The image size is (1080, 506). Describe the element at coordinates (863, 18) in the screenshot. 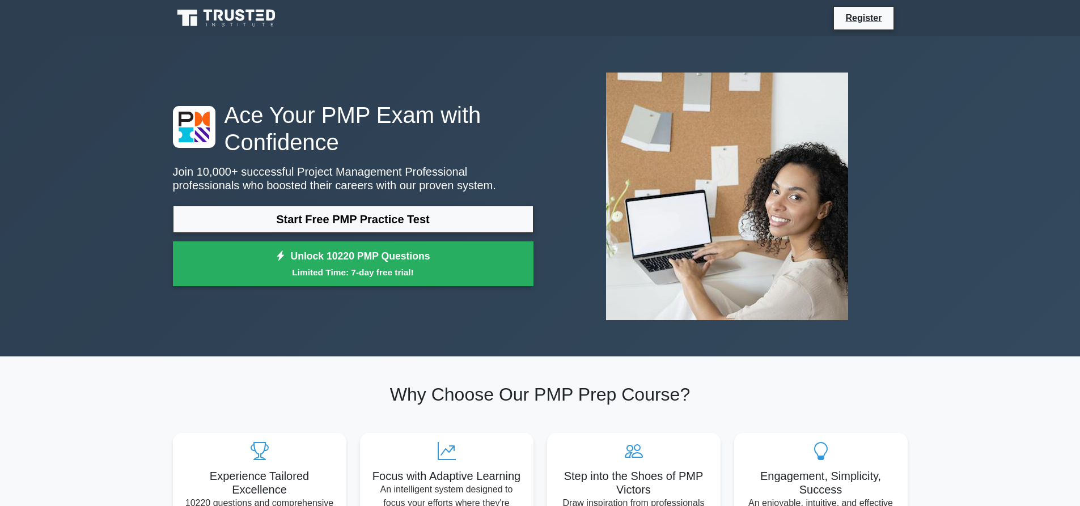

I see `a: Register` at that location.